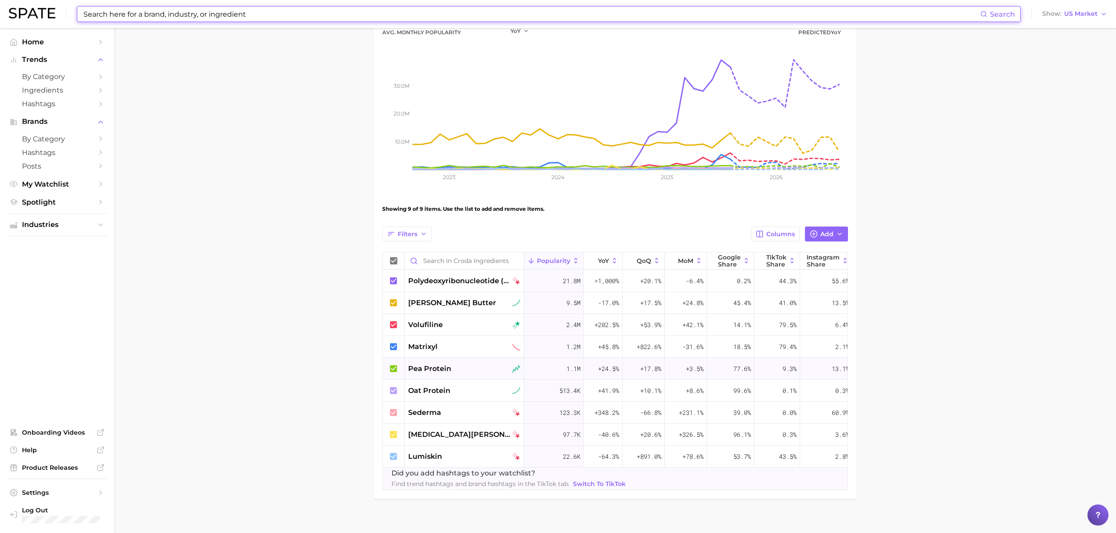 The image size is (1116, 533). What do you see at coordinates (57, 202) in the screenshot?
I see `span: Spotlight` at bounding box center [57, 202].